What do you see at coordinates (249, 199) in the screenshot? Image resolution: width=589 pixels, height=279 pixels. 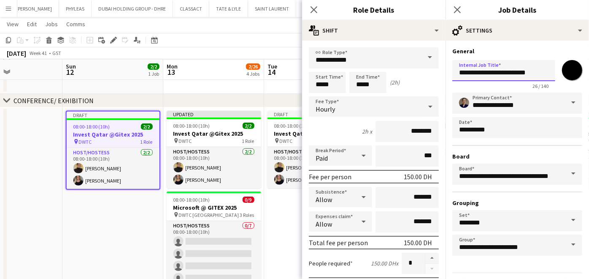 I see `span: 0/9` at bounding box center [249, 199].